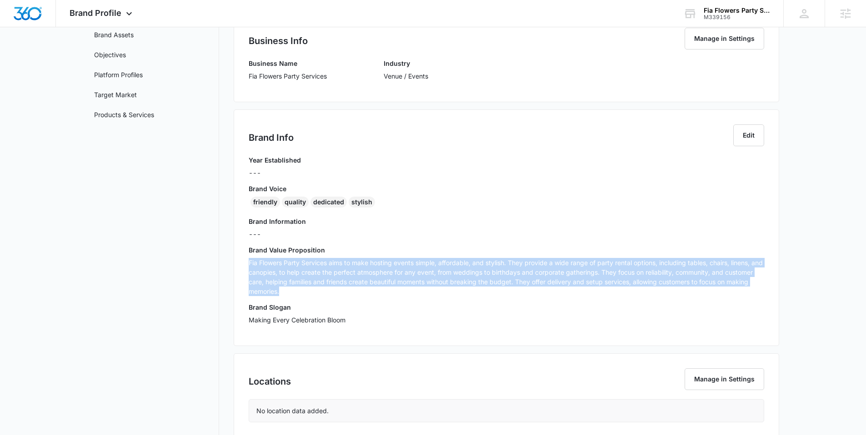 This screenshot has width=866, height=435. What do you see at coordinates (270, 382) in the screenshot?
I see `h2: Locations` at bounding box center [270, 382].